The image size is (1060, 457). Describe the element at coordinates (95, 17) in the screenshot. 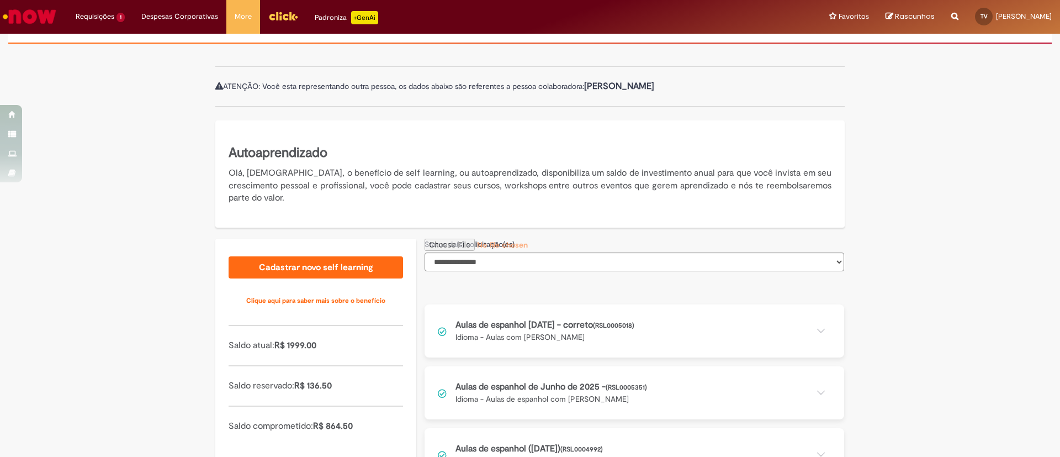

I see `span: Requisições` at that location.